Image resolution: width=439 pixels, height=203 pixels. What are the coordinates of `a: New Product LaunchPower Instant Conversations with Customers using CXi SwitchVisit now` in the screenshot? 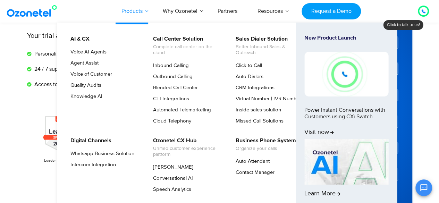 It's located at (346, 85).